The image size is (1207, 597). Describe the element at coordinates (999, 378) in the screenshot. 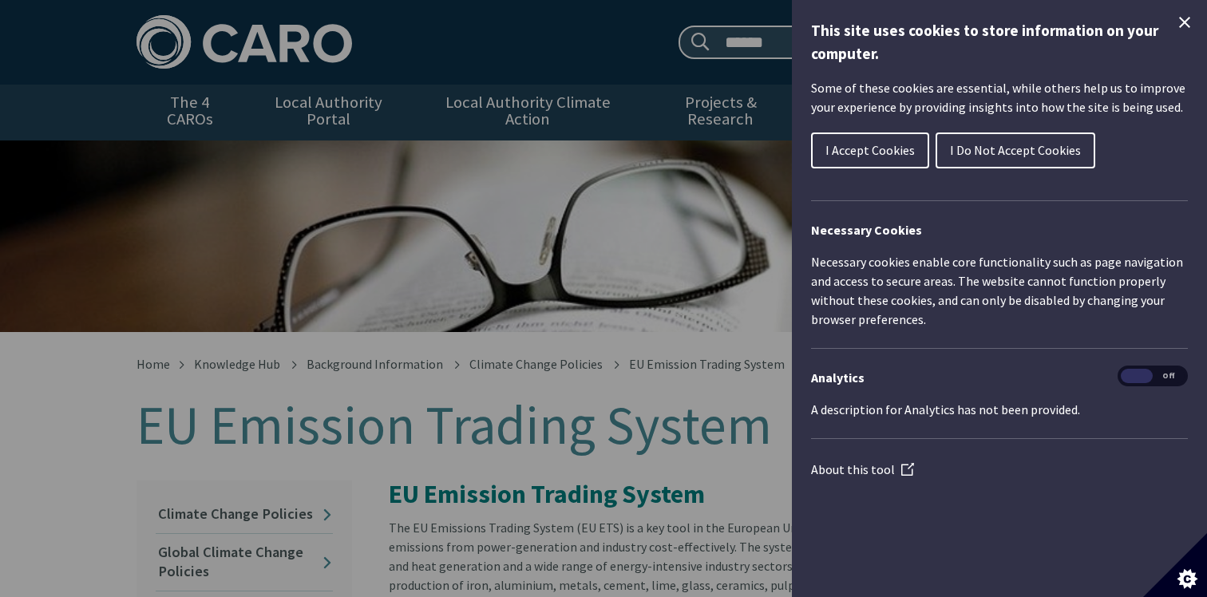

I see `h3: Analytics` at that location.